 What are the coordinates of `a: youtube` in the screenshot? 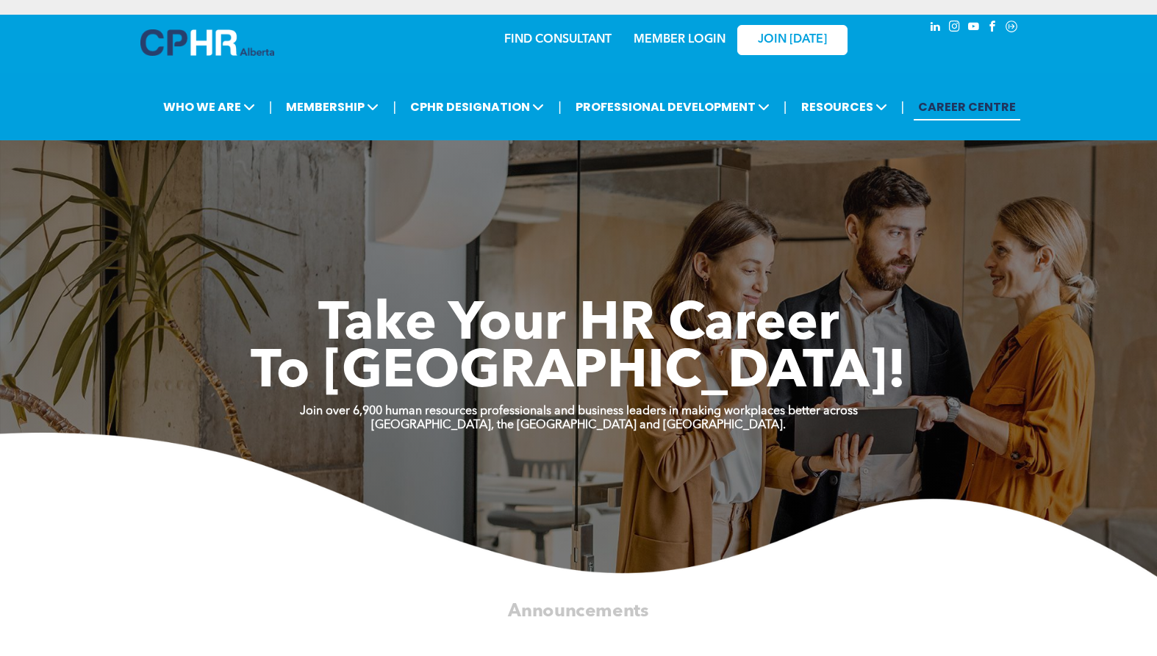 It's located at (973, 28).